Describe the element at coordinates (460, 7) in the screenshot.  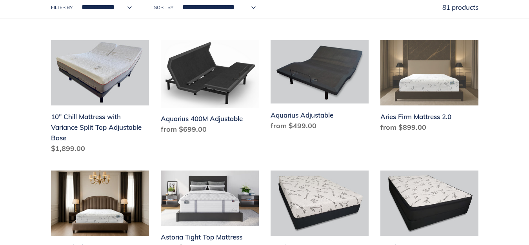
I see `span: 81 products` at that location.